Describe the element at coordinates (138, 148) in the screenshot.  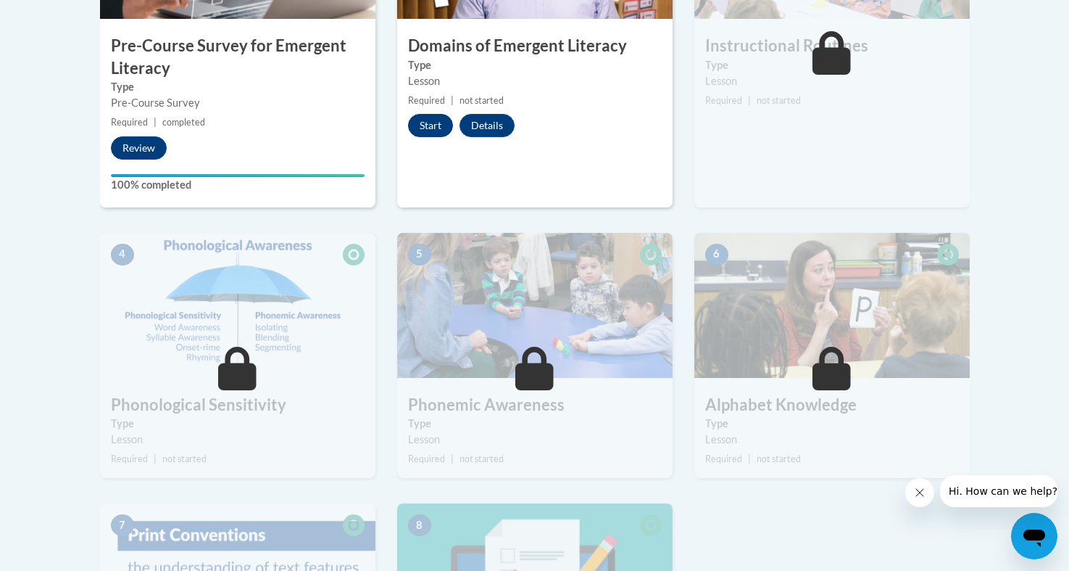
I see `button: Review` at that location.